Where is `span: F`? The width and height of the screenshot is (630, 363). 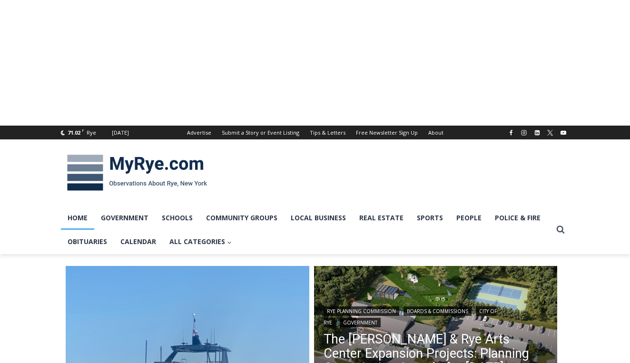
span: F is located at coordinates (83, 130).